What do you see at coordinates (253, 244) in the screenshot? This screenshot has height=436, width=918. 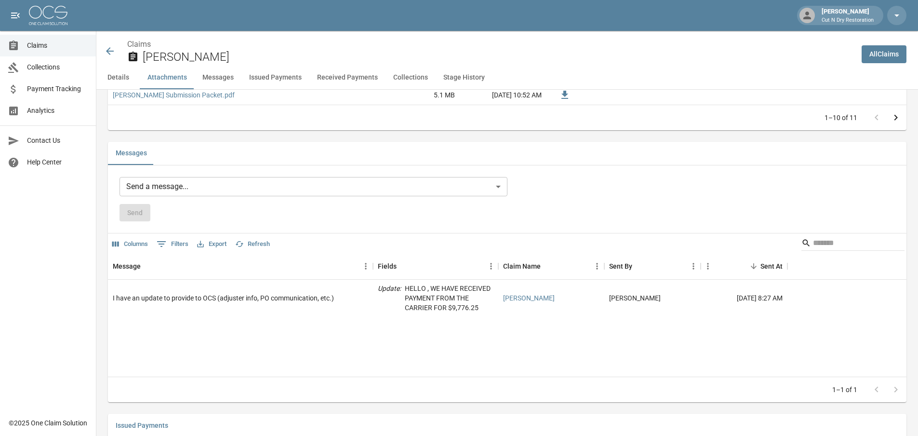 I see `button: Refresh` at bounding box center [253, 244].